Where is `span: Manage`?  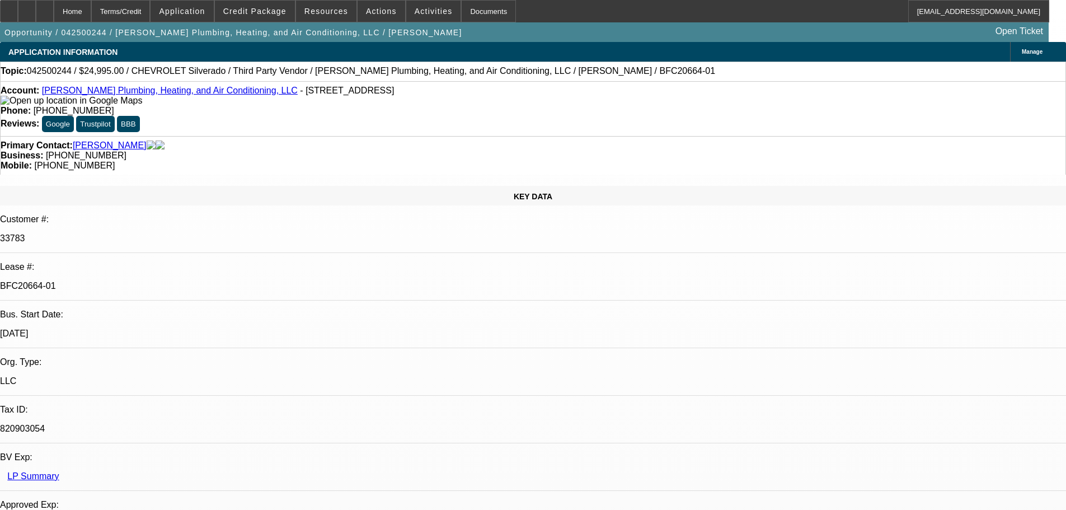
span: Manage is located at coordinates (1032, 51).